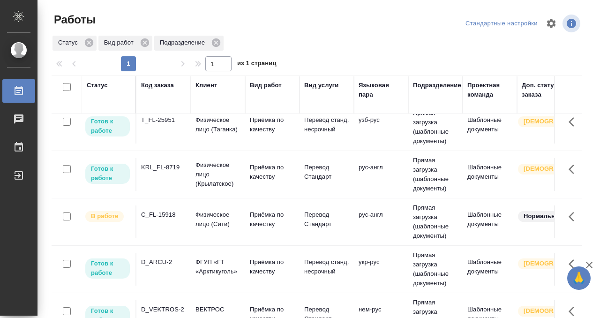  I want to click on span: Работы, so click(74, 20).